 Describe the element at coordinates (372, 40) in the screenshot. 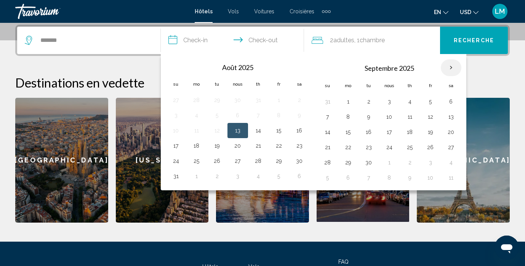

I see `button: Voyageurs : 2 adultes, 0 enfants` at that location.